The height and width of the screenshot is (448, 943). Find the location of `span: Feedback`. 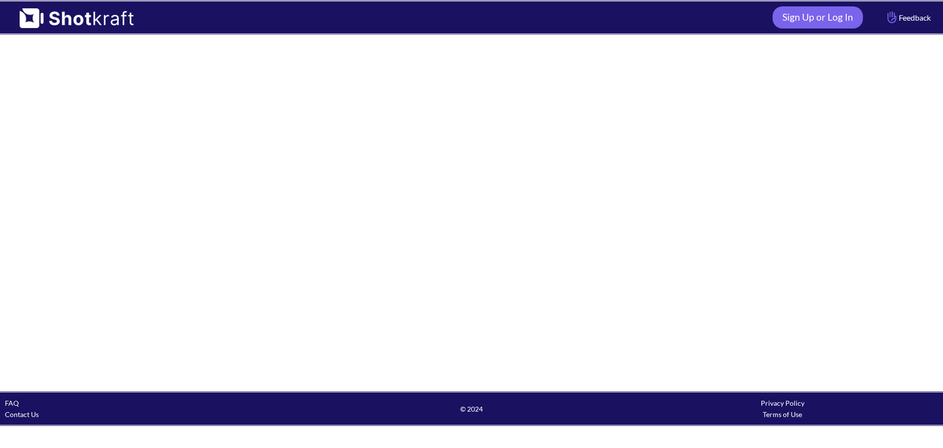

span: Feedback is located at coordinates (908, 17).